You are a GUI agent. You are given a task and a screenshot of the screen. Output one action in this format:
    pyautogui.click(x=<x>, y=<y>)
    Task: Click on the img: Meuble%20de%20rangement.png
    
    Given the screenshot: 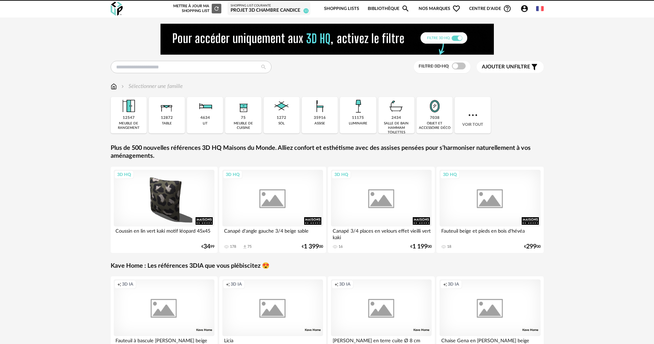 What is the action you would take?
    pyautogui.click(x=129, y=106)
    